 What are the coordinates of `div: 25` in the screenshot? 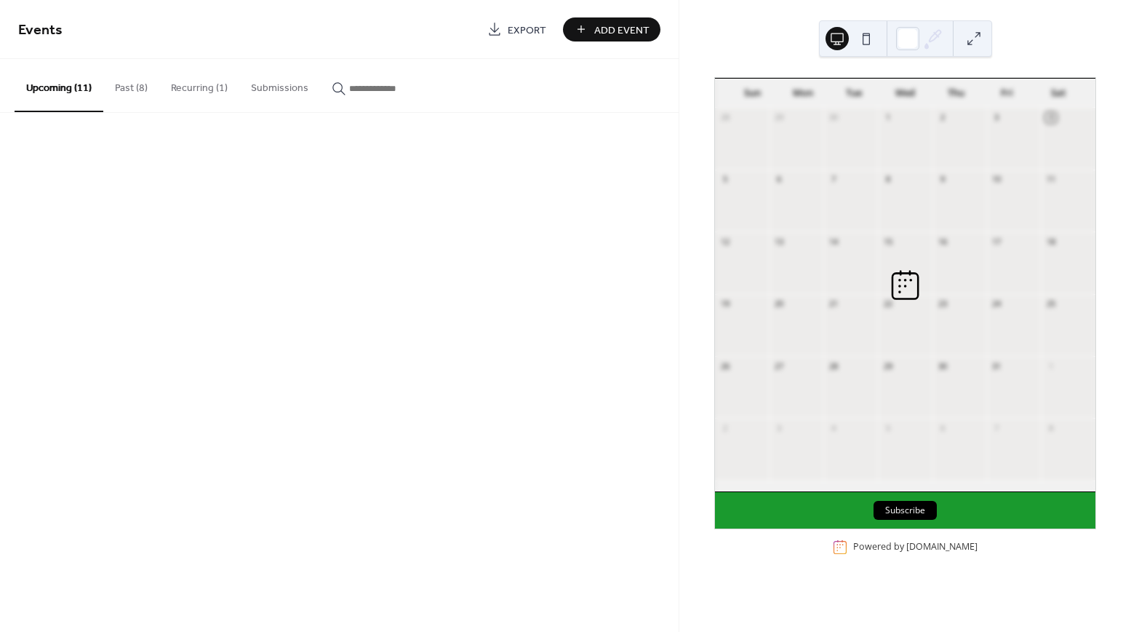 It's located at (1051, 303).